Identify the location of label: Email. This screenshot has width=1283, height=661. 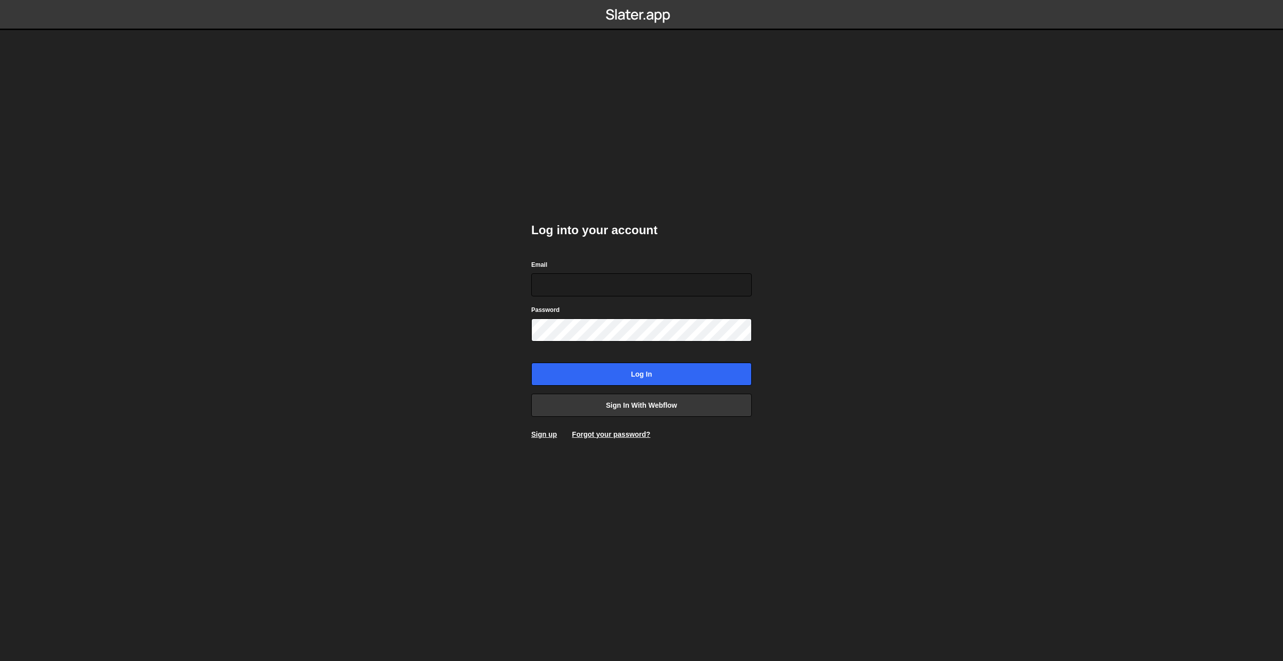
(539, 265).